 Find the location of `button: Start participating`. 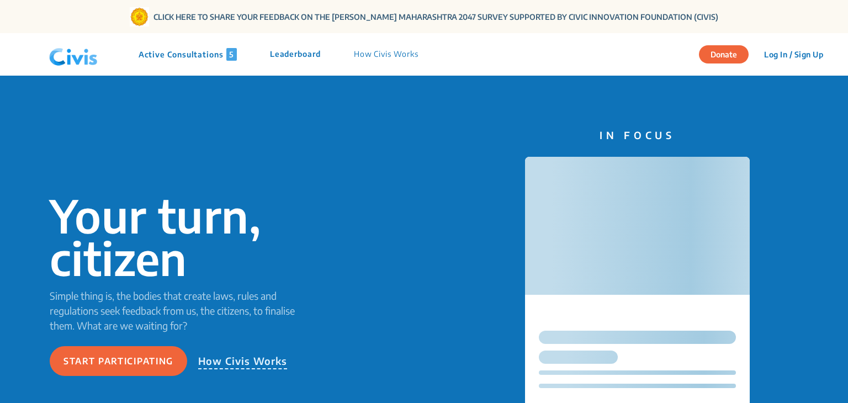

button: Start participating is located at coordinates (118, 361).